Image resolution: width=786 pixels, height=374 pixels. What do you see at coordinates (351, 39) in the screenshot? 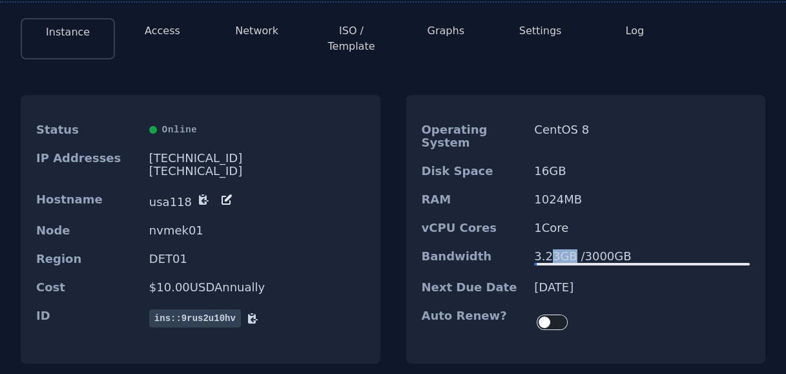
I see `button: ISO / Template` at bounding box center [351, 39].